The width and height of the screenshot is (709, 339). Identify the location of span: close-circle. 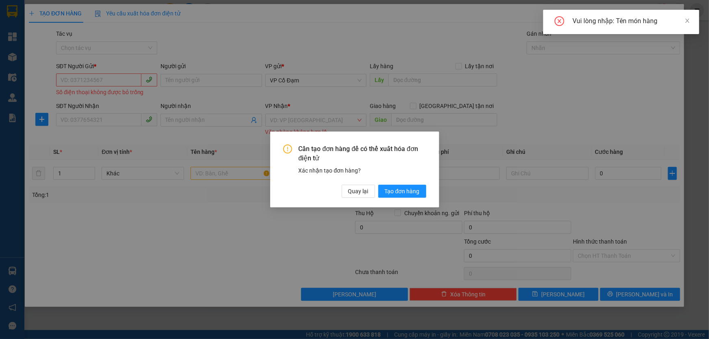
(560, 22).